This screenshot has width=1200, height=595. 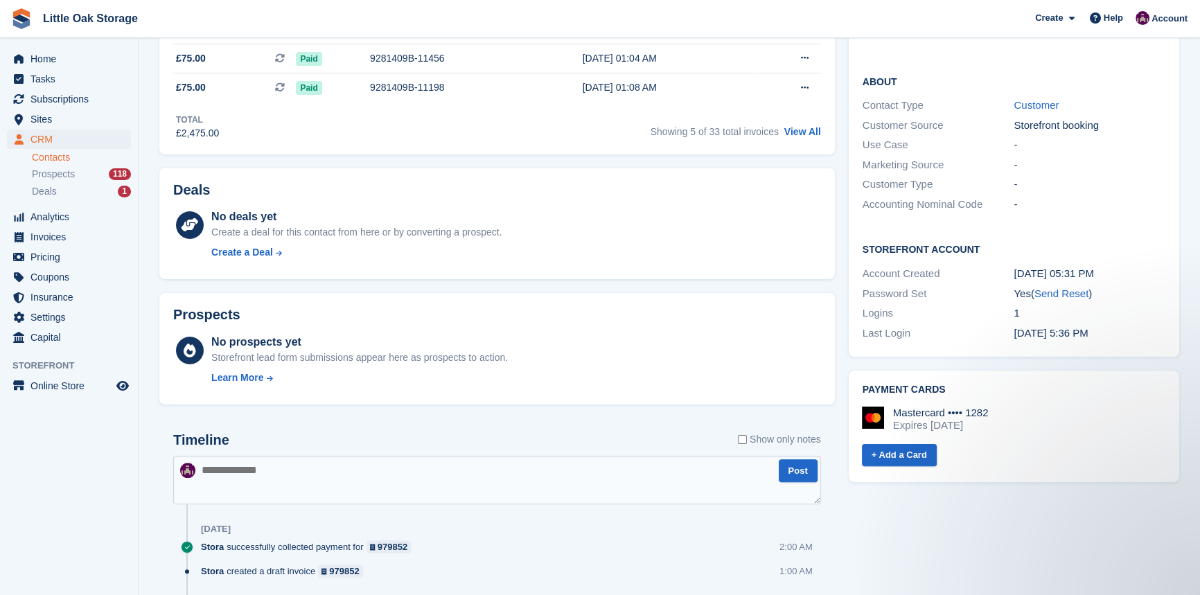 I want to click on input: Show only notes, so click(x=742, y=439).